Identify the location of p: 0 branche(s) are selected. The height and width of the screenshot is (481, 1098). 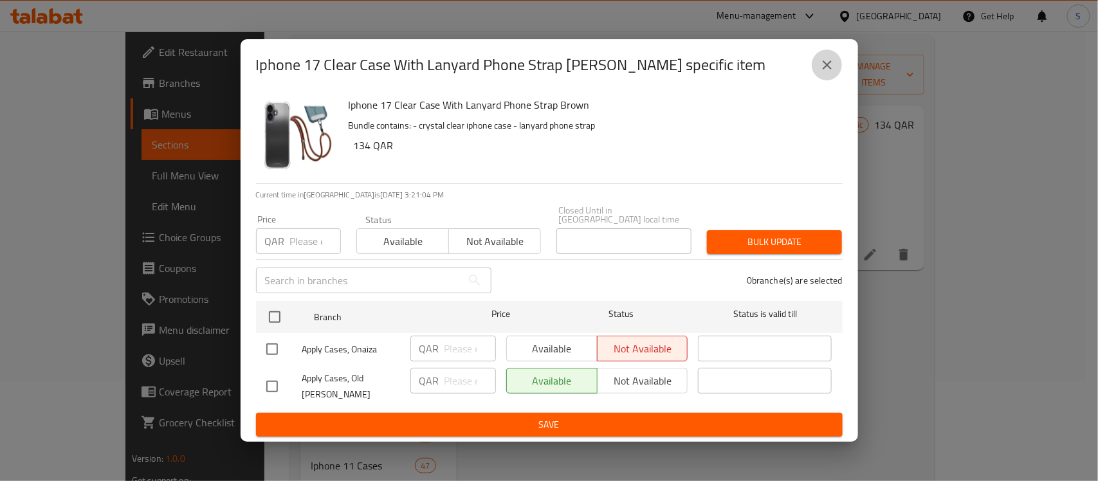
(794, 280).